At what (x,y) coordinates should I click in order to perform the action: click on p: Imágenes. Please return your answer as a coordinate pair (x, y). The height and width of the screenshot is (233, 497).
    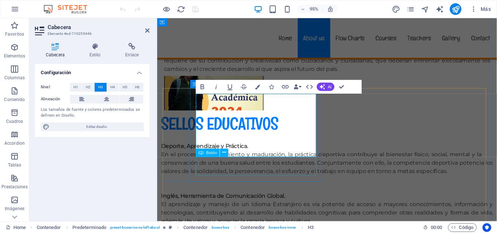
    Looking at the image, I should click on (15, 209).